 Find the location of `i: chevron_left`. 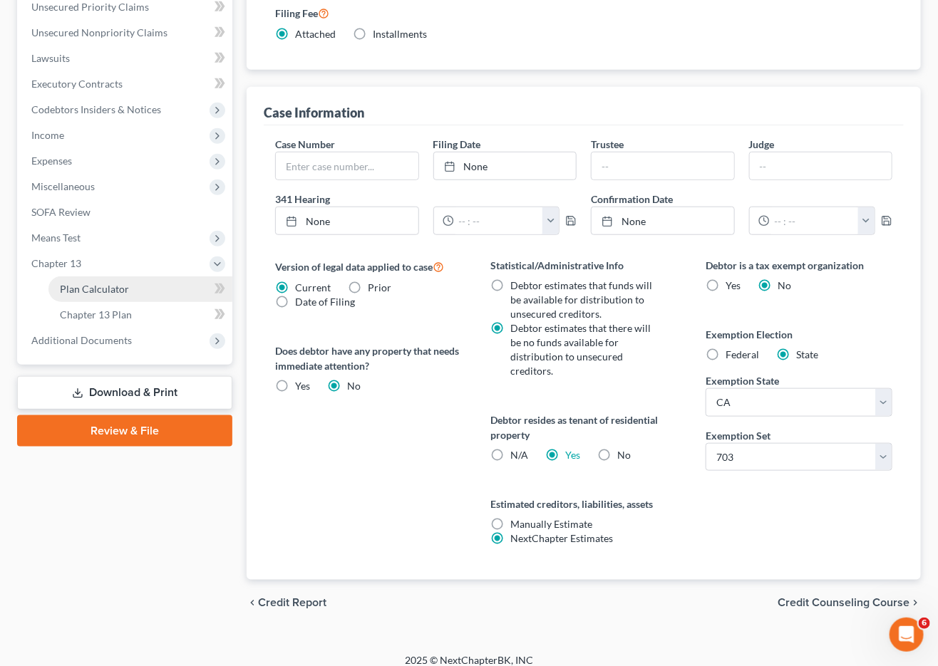

i: chevron_left is located at coordinates (252, 603).